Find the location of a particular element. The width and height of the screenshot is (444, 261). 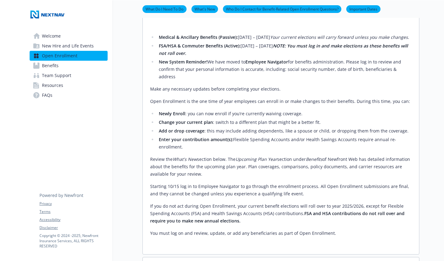

span: Team Support is located at coordinates (56, 75).